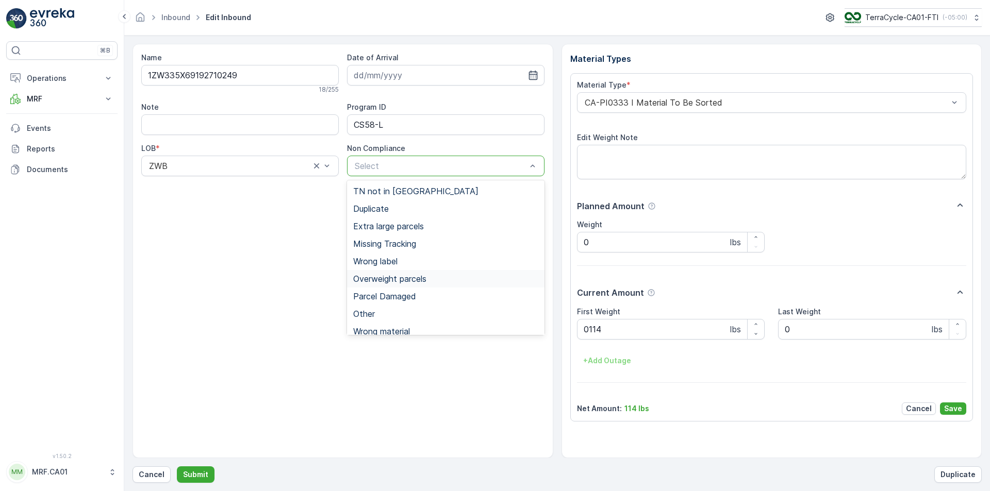 Image resolution: width=990 pixels, height=491 pixels. What do you see at coordinates (637, 409) in the screenshot?
I see `p: 114 lbs` at bounding box center [637, 409].